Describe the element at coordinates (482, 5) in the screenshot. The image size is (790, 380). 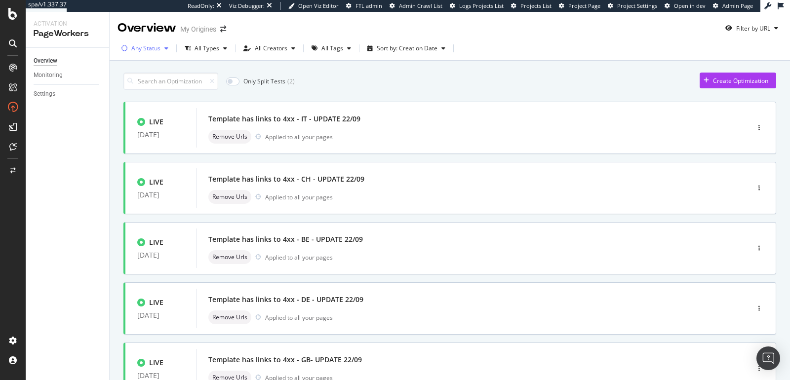
I see `span: Logs Projects List` at that location.